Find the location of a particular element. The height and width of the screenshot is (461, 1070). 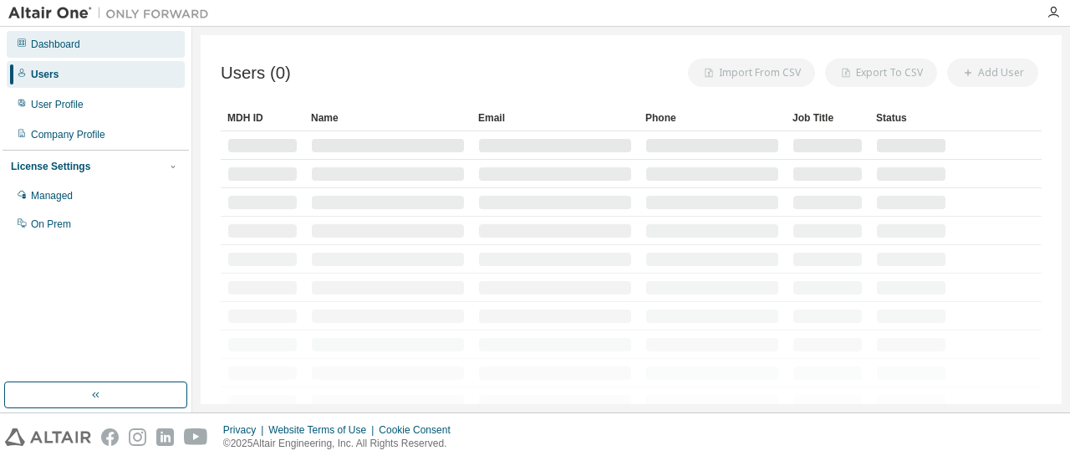

img: facebook.svg is located at coordinates (110, 437).